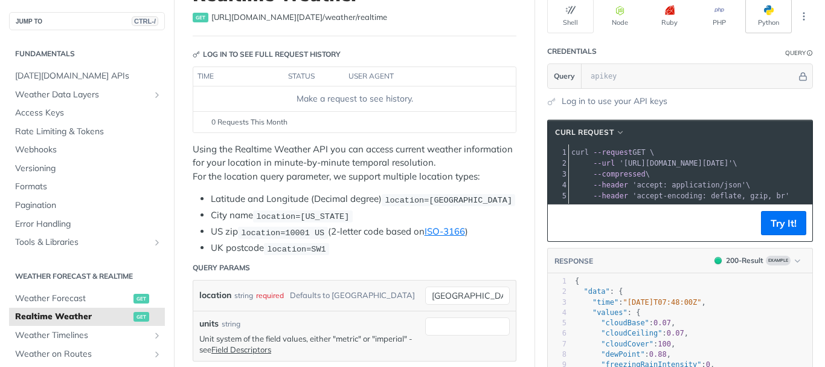 Image resolution: width=825 pixels, height=367 pixels. What do you see at coordinates (87, 54) in the screenshot?
I see `h2: Fundamentals` at bounding box center [87, 54].